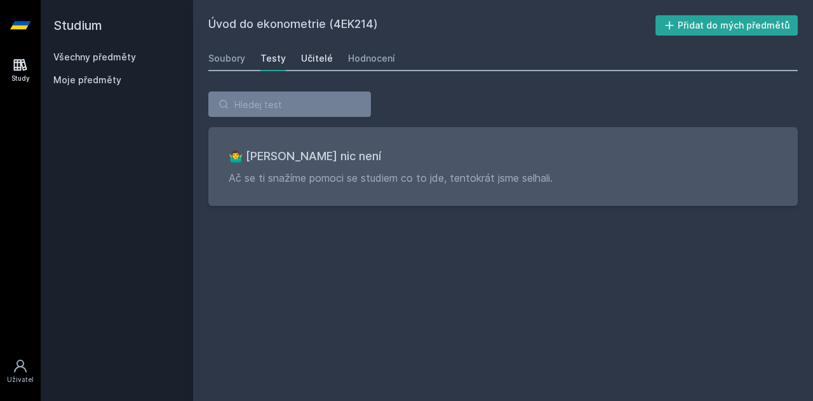 Image resolution: width=813 pixels, height=401 pixels. I want to click on div: Study, so click(20, 78).